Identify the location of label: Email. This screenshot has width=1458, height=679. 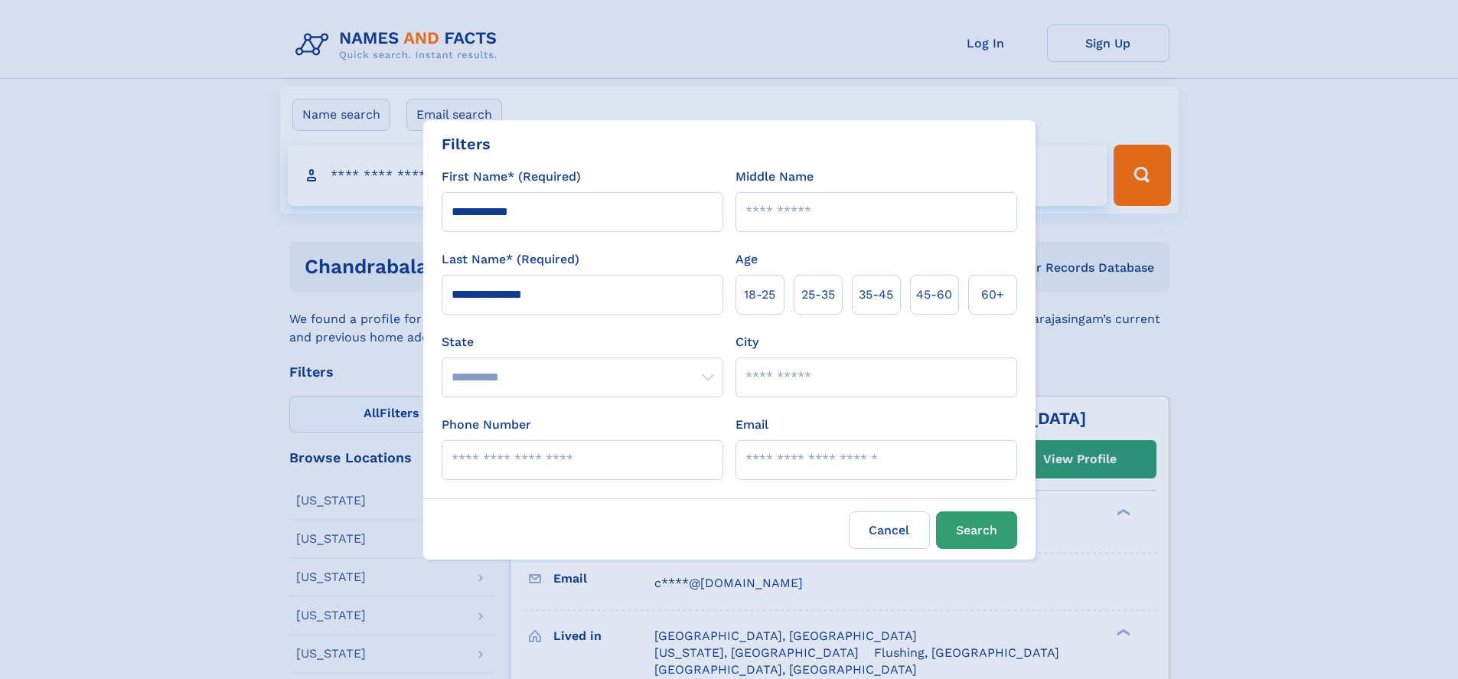
(752, 425).